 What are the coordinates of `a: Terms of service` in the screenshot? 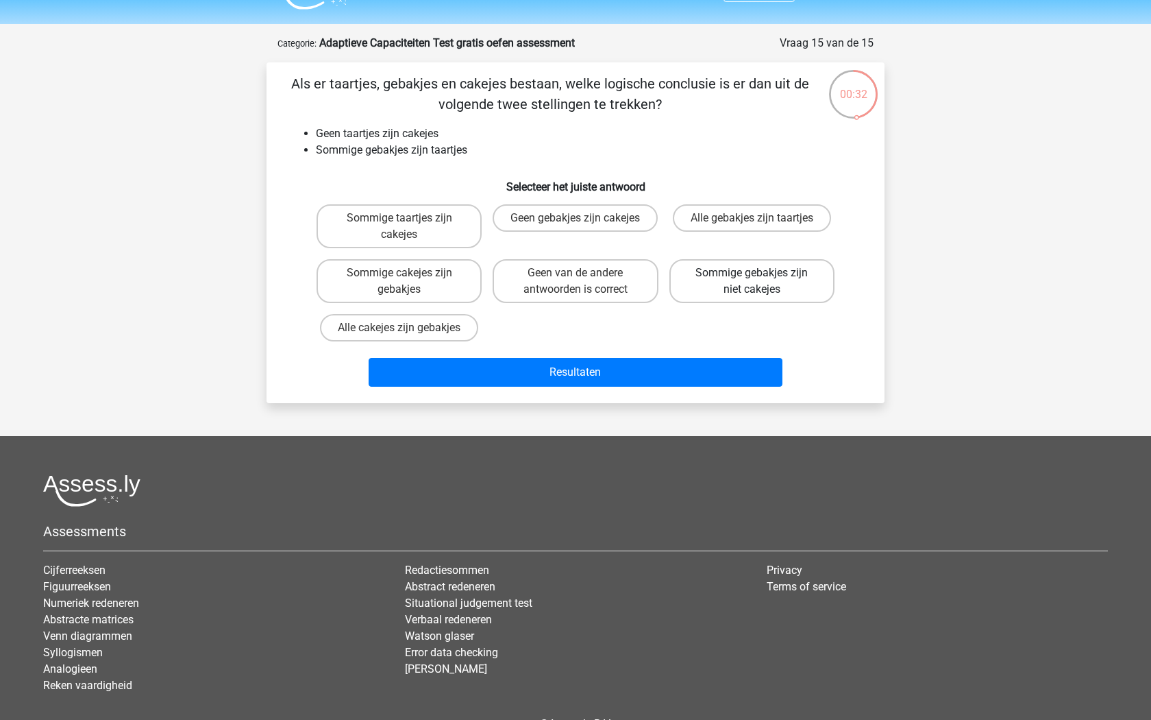 It's located at (807, 586).